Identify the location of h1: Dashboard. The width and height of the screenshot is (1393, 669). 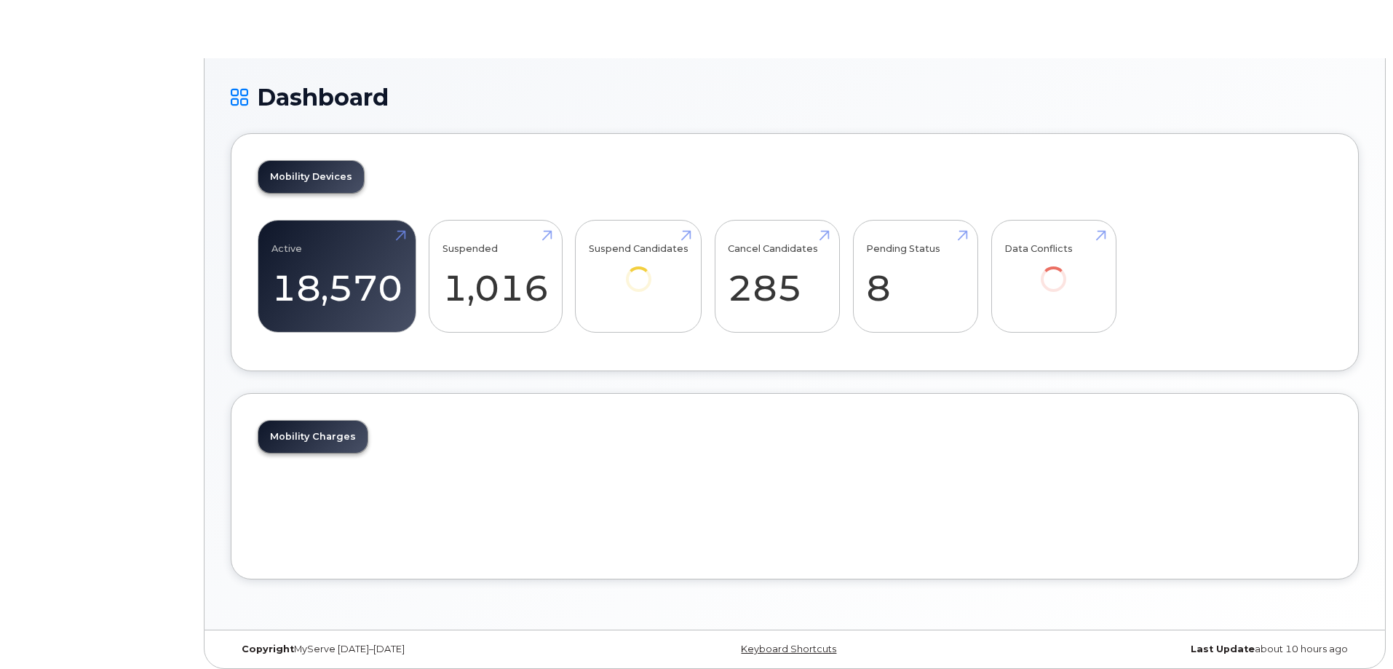
(795, 97).